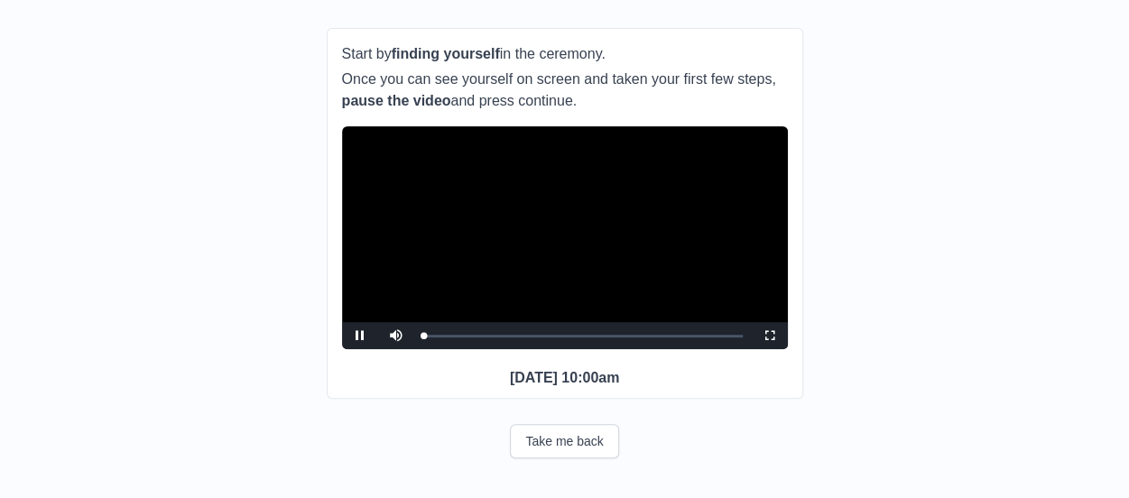 The width and height of the screenshot is (1129, 498). I want to click on button: Take me back, so click(564, 441).